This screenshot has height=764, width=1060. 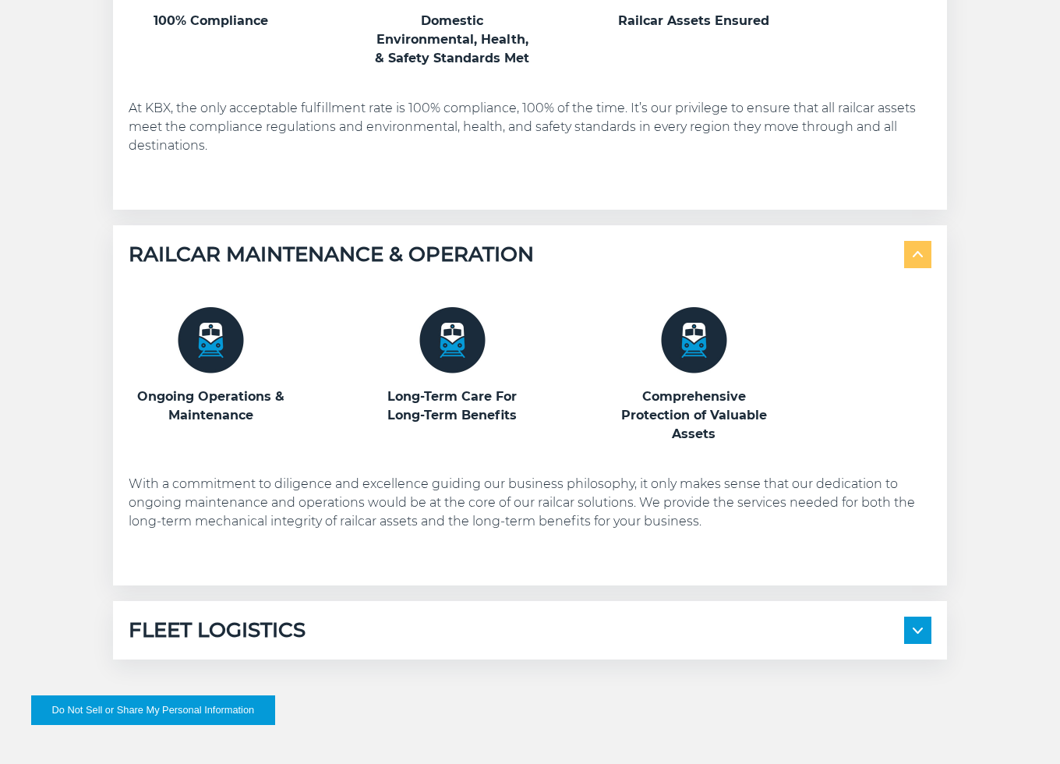 I want to click on h5: RAILCAR MAINTENANCE & OPERATION, so click(x=331, y=254).